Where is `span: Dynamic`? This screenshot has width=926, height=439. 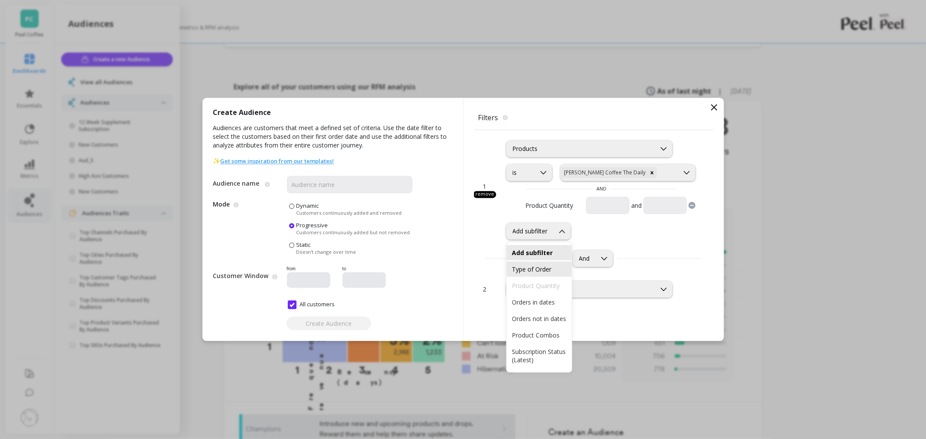
span: Dynamic is located at coordinates (308, 206).